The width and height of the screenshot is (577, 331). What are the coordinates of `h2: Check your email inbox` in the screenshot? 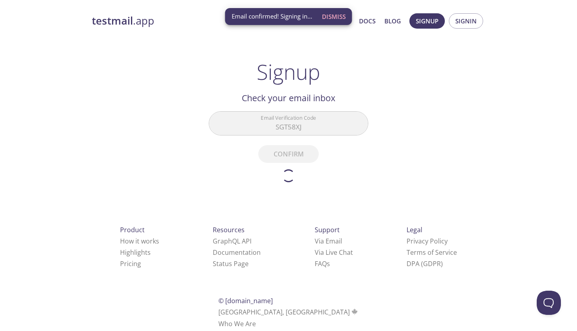 It's located at (288, 98).